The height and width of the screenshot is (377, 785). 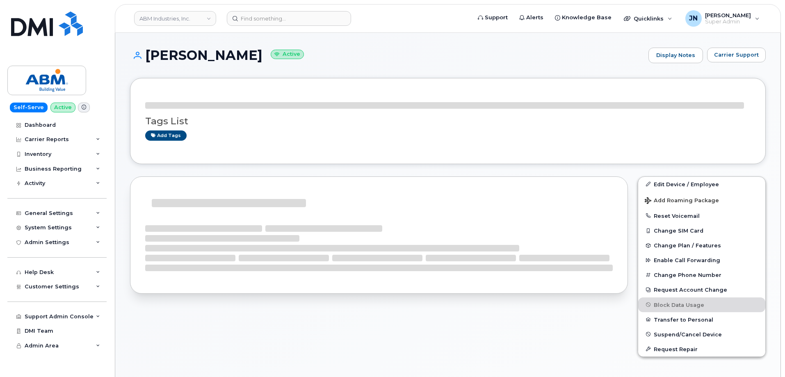 What do you see at coordinates (702, 275) in the screenshot?
I see `button: Change Phone Number` at bounding box center [702, 275].